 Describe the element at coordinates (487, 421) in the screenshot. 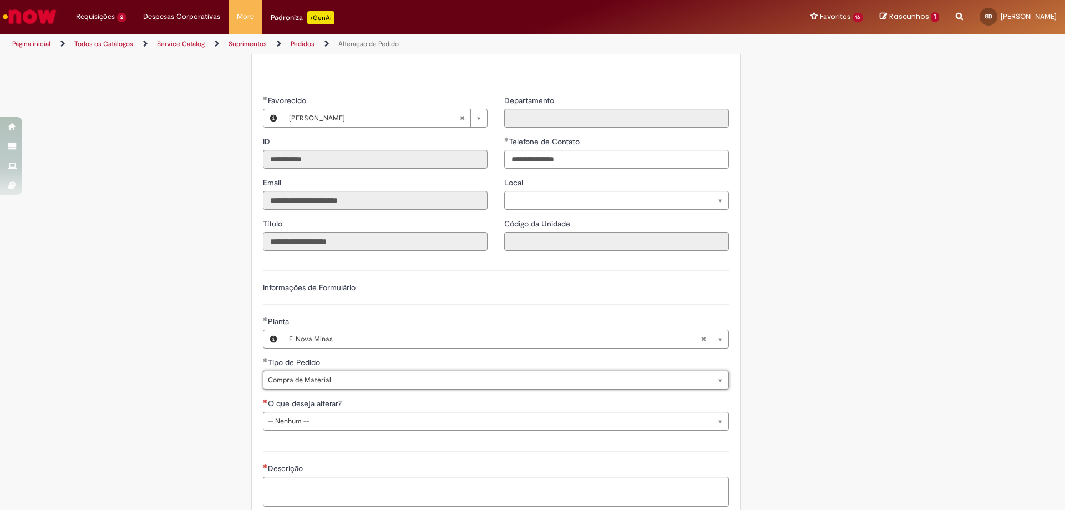

I see `span: -- Nenhum --` at that location.